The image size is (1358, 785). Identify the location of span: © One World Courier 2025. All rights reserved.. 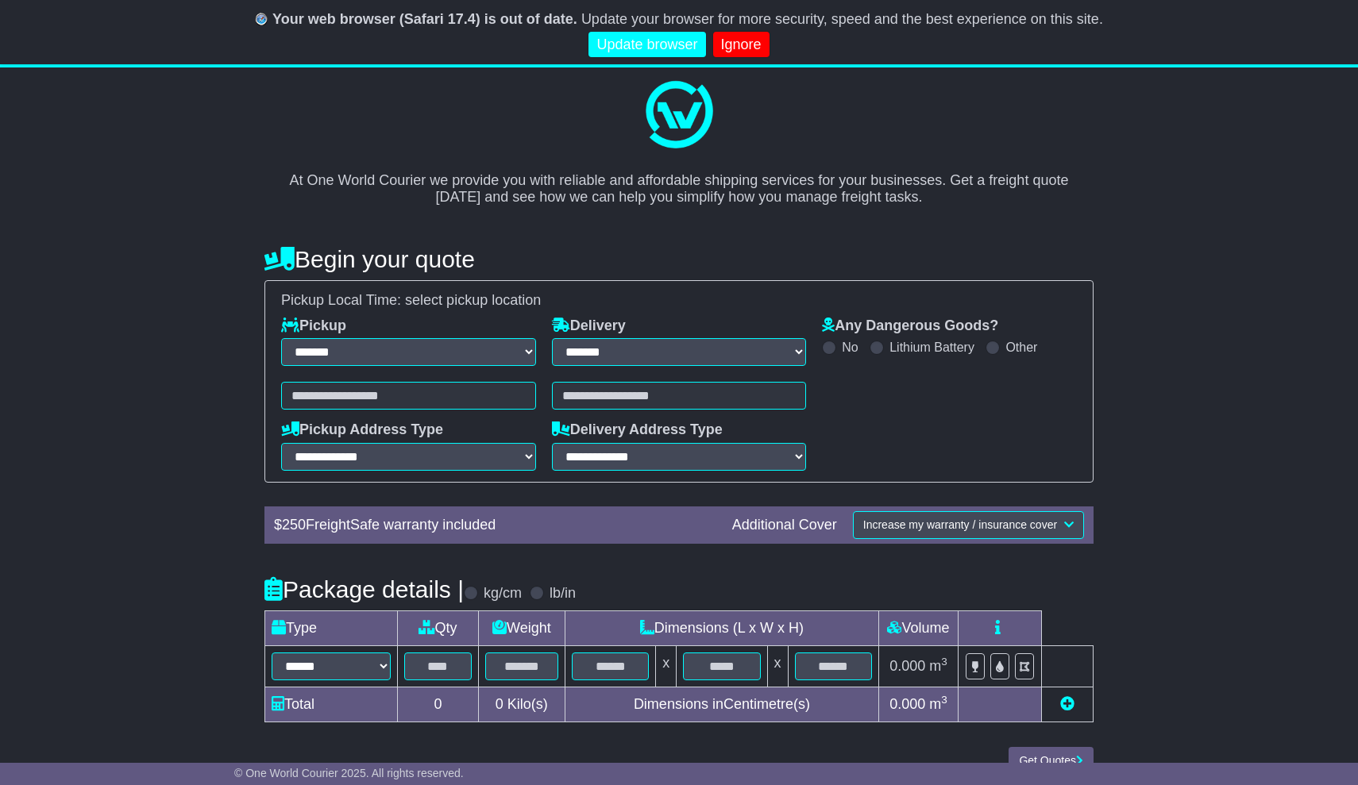
(349, 773).